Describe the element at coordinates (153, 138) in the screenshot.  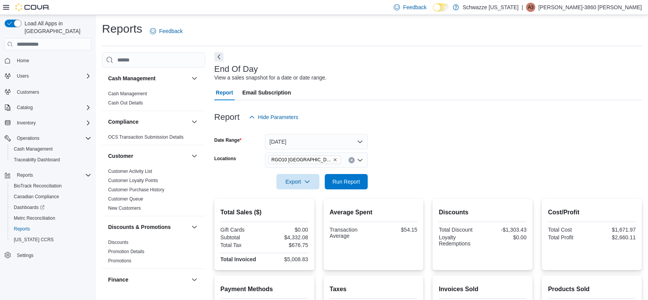
I see `div: Compliance` at that location.